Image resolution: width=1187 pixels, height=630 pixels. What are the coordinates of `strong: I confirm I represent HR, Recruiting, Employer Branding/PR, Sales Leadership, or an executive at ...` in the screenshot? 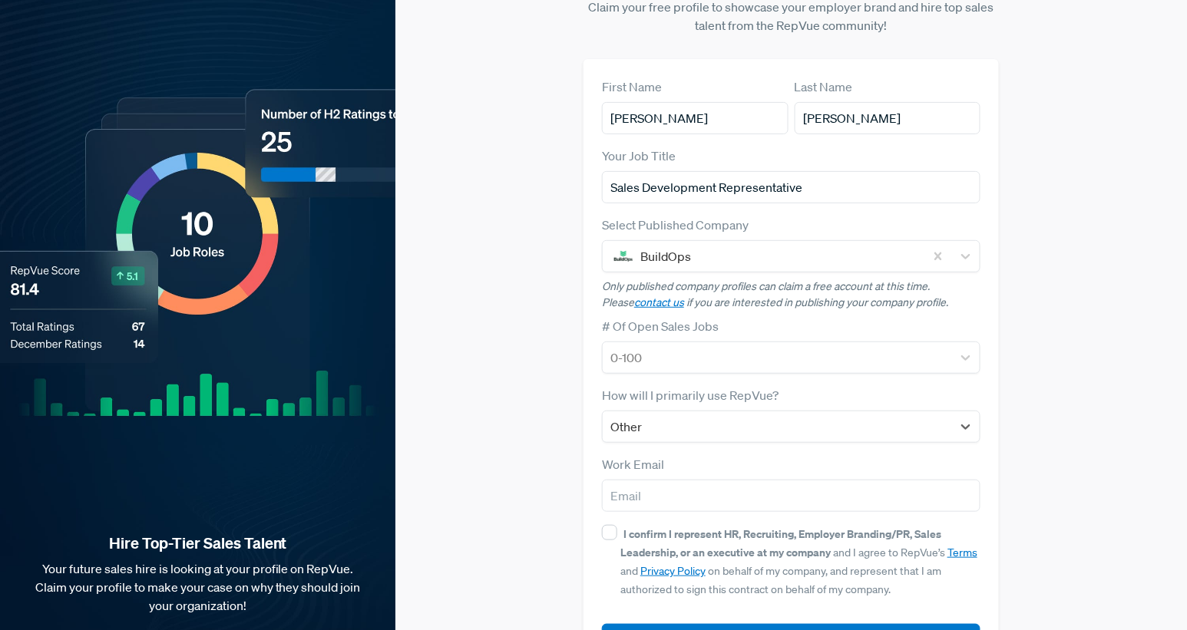 It's located at (781, 543).